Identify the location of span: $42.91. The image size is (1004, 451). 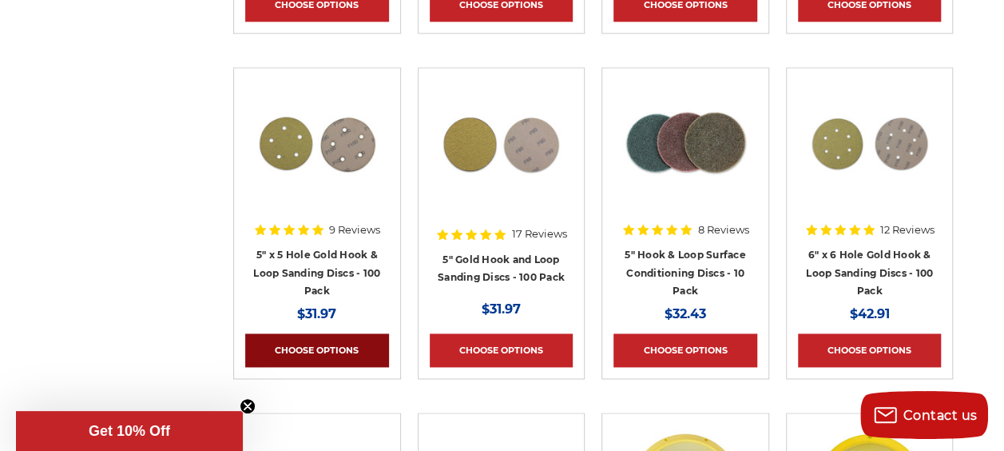
(870, 313).